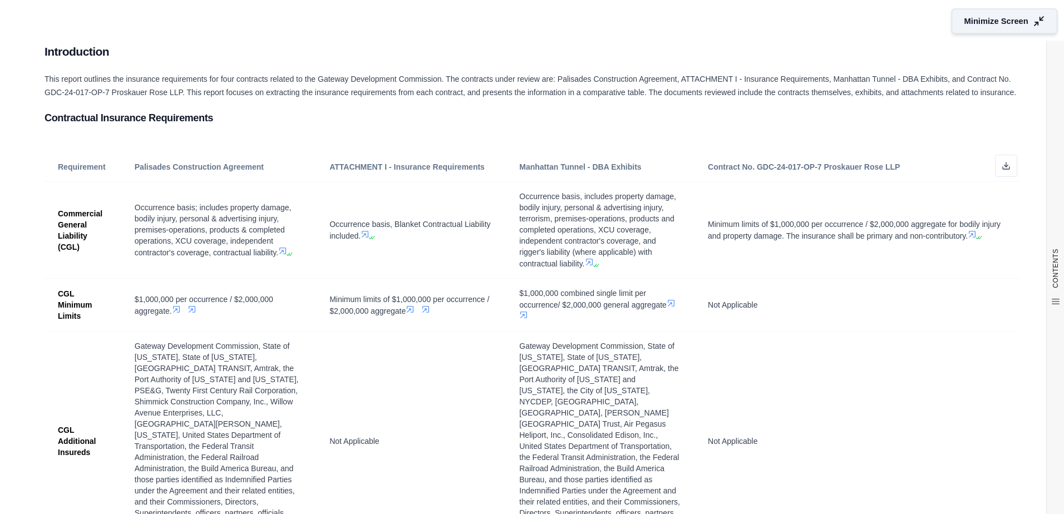 The height and width of the screenshot is (514, 1064). I want to click on button: Minimize Screen, so click(1005, 21).